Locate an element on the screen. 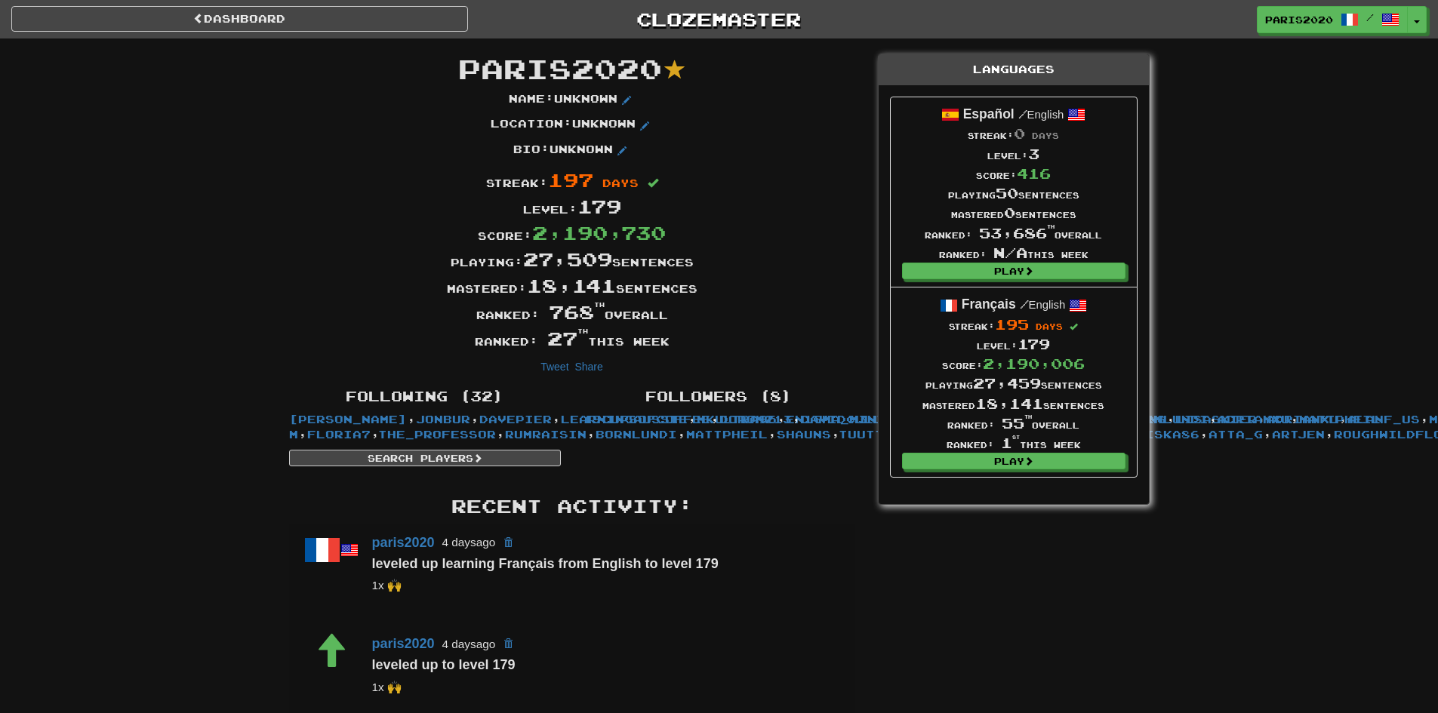 The image size is (1438, 713). h3: Recent Activity: is located at coordinates (572, 507).